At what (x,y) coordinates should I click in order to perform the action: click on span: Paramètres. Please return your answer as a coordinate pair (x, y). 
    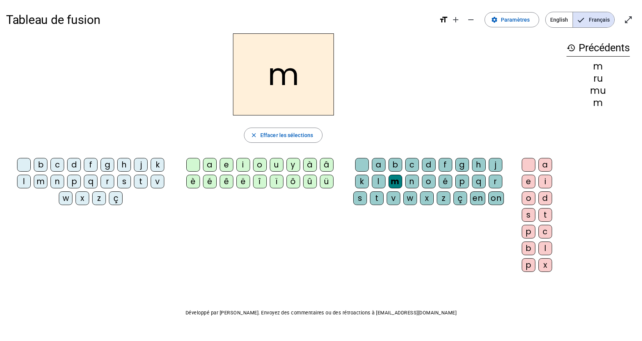
    Looking at the image, I should click on (515, 20).